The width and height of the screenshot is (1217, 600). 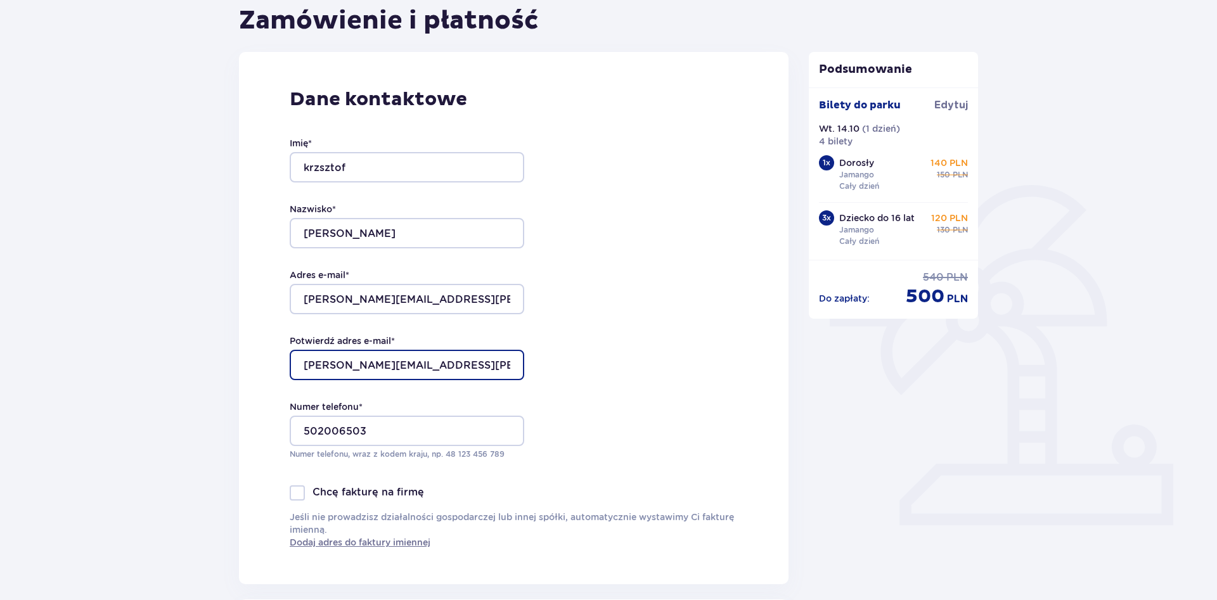 What do you see at coordinates (319, 275) in the screenshot?
I see `label: Adres e-mail *` at bounding box center [319, 275].